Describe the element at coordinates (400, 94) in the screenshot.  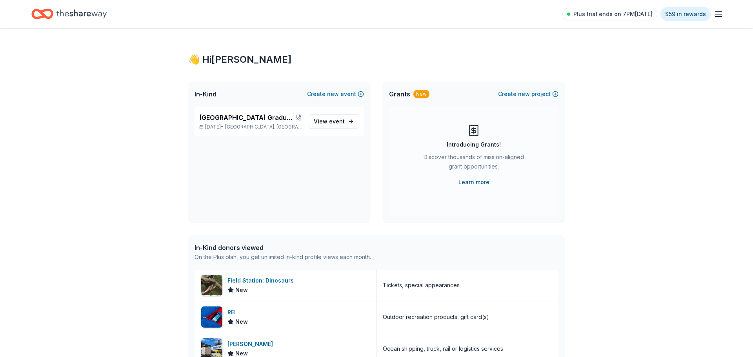
I see `span: Grants` at that location.